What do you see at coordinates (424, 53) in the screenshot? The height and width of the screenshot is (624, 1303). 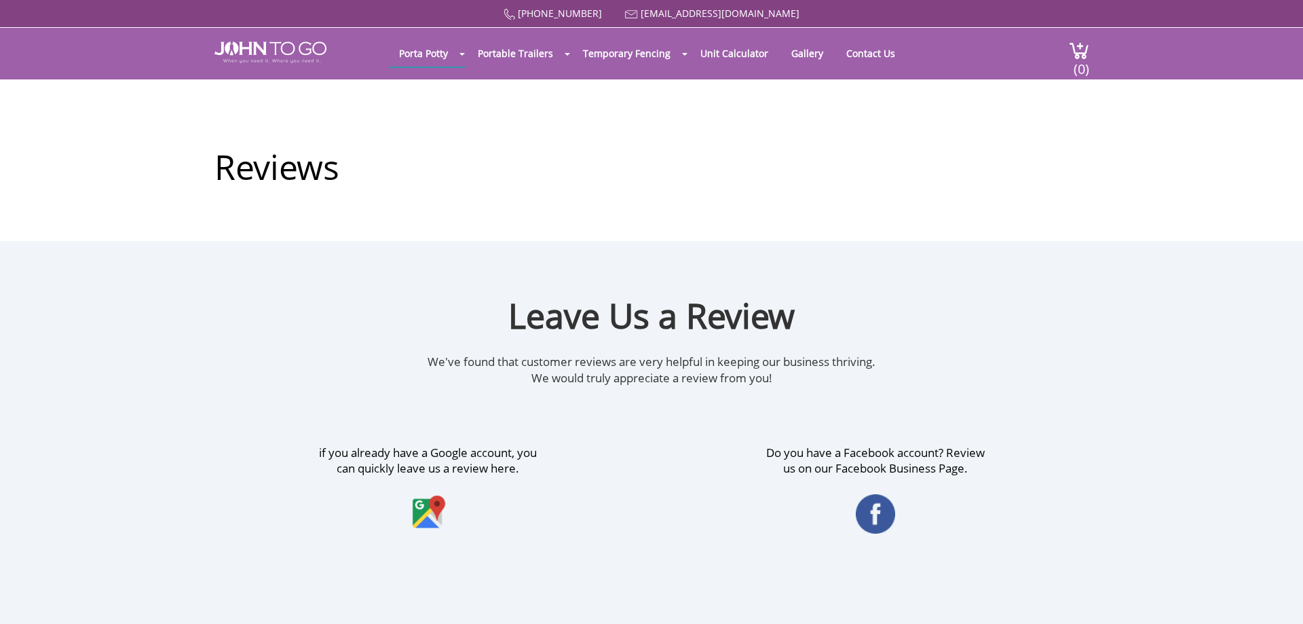 I see `a: Porta Potty` at bounding box center [424, 53].